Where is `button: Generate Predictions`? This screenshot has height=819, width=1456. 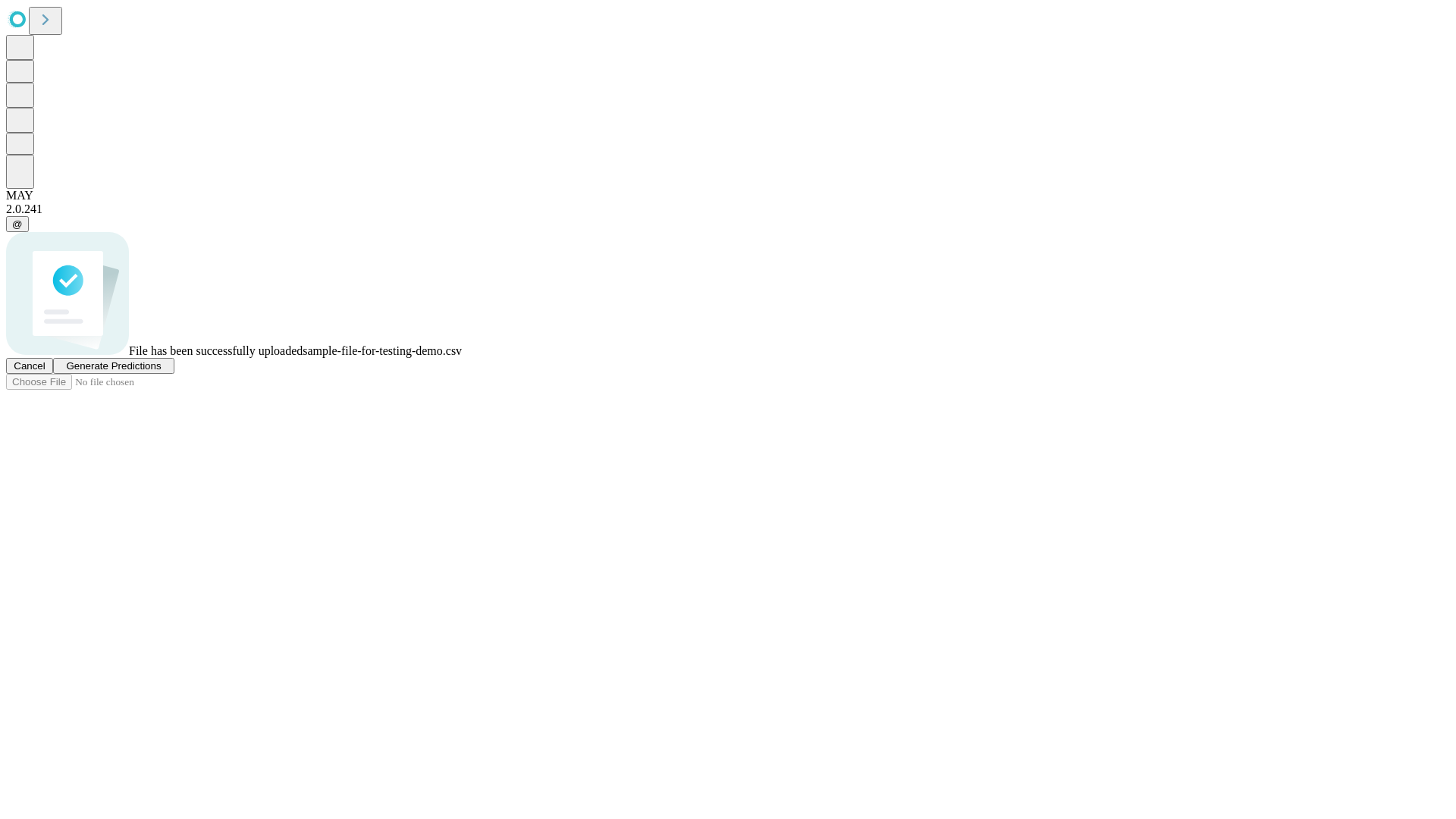
button: Generate Predictions is located at coordinates (113, 365).